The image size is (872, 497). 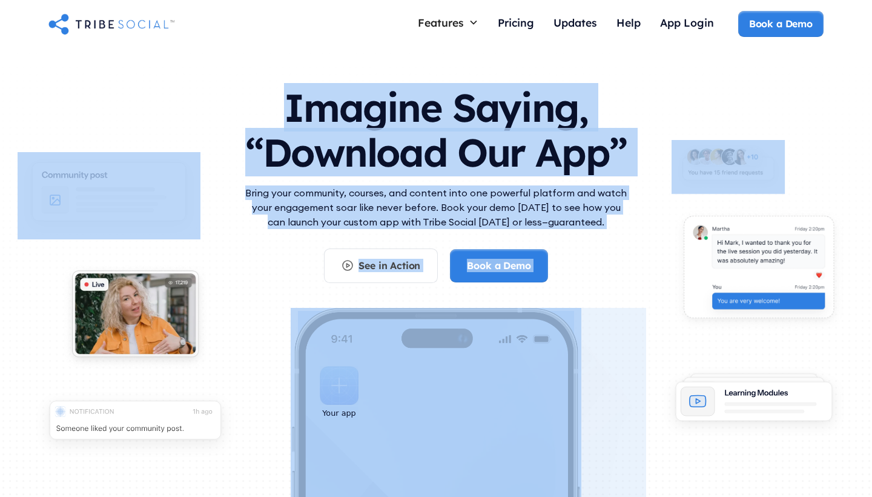 I want to click on div: Pricing, so click(x=516, y=22).